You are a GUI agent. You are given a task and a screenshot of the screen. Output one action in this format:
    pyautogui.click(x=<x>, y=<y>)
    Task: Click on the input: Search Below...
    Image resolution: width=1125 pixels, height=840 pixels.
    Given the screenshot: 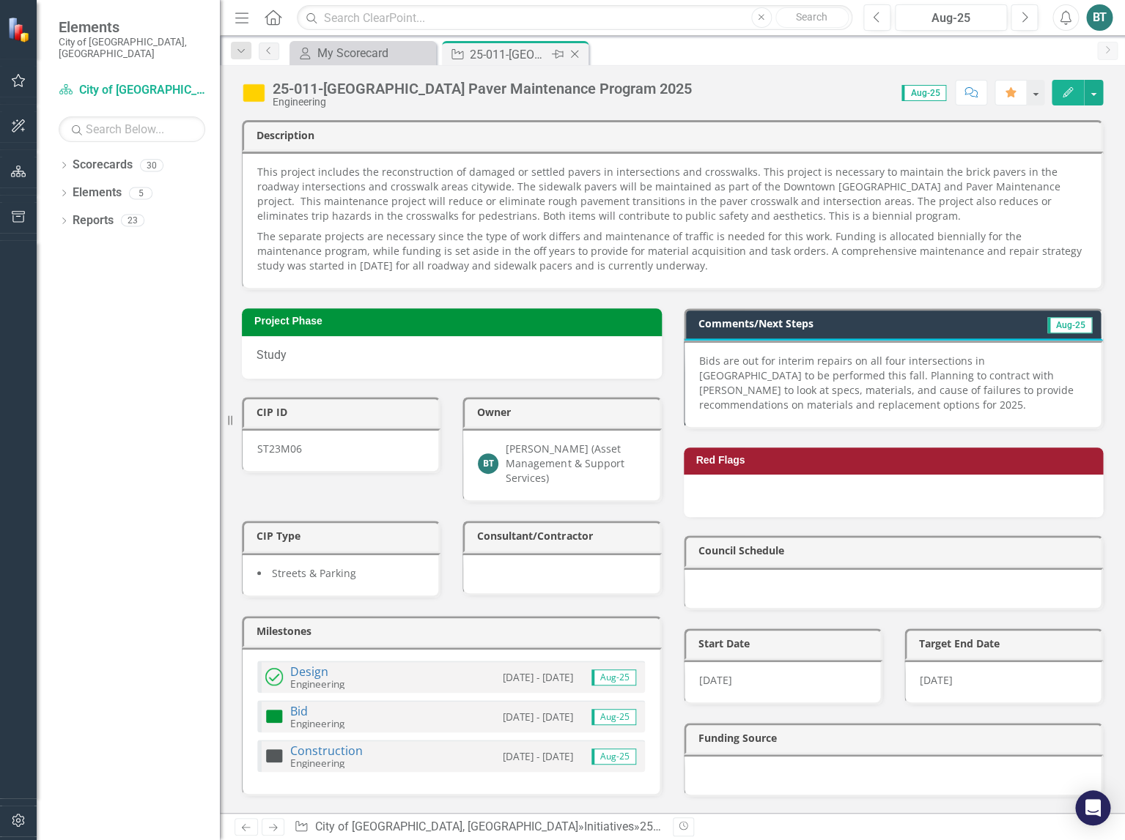 What is the action you would take?
    pyautogui.click(x=132, y=129)
    